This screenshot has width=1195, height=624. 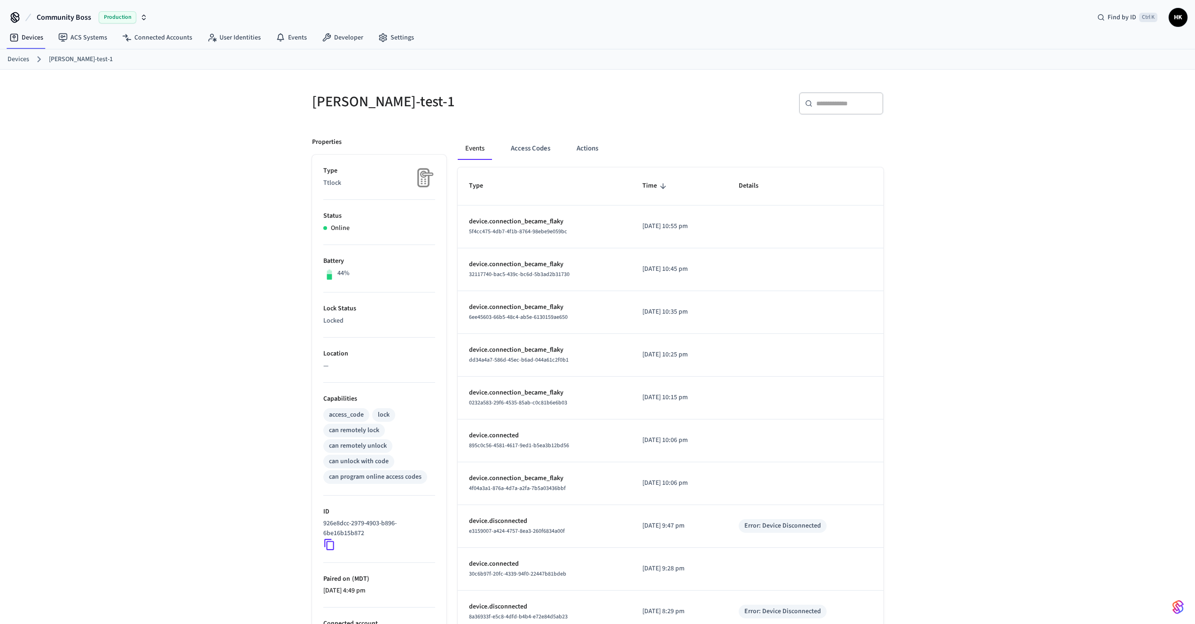 What do you see at coordinates (379, 171) in the screenshot?
I see `p: Type` at bounding box center [379, 171].